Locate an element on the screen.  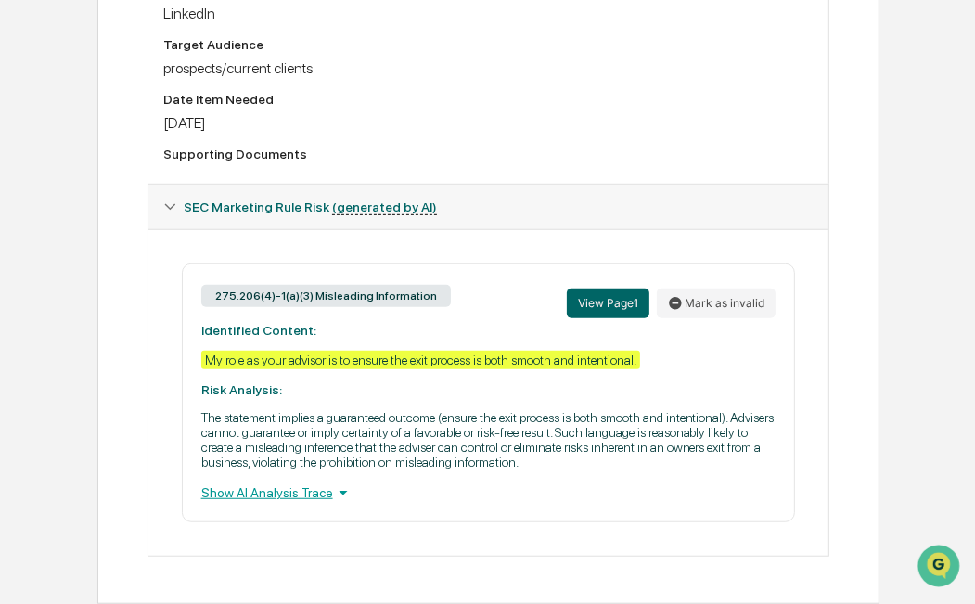
a: Powered byPylon is located at coordinates (177, 321).